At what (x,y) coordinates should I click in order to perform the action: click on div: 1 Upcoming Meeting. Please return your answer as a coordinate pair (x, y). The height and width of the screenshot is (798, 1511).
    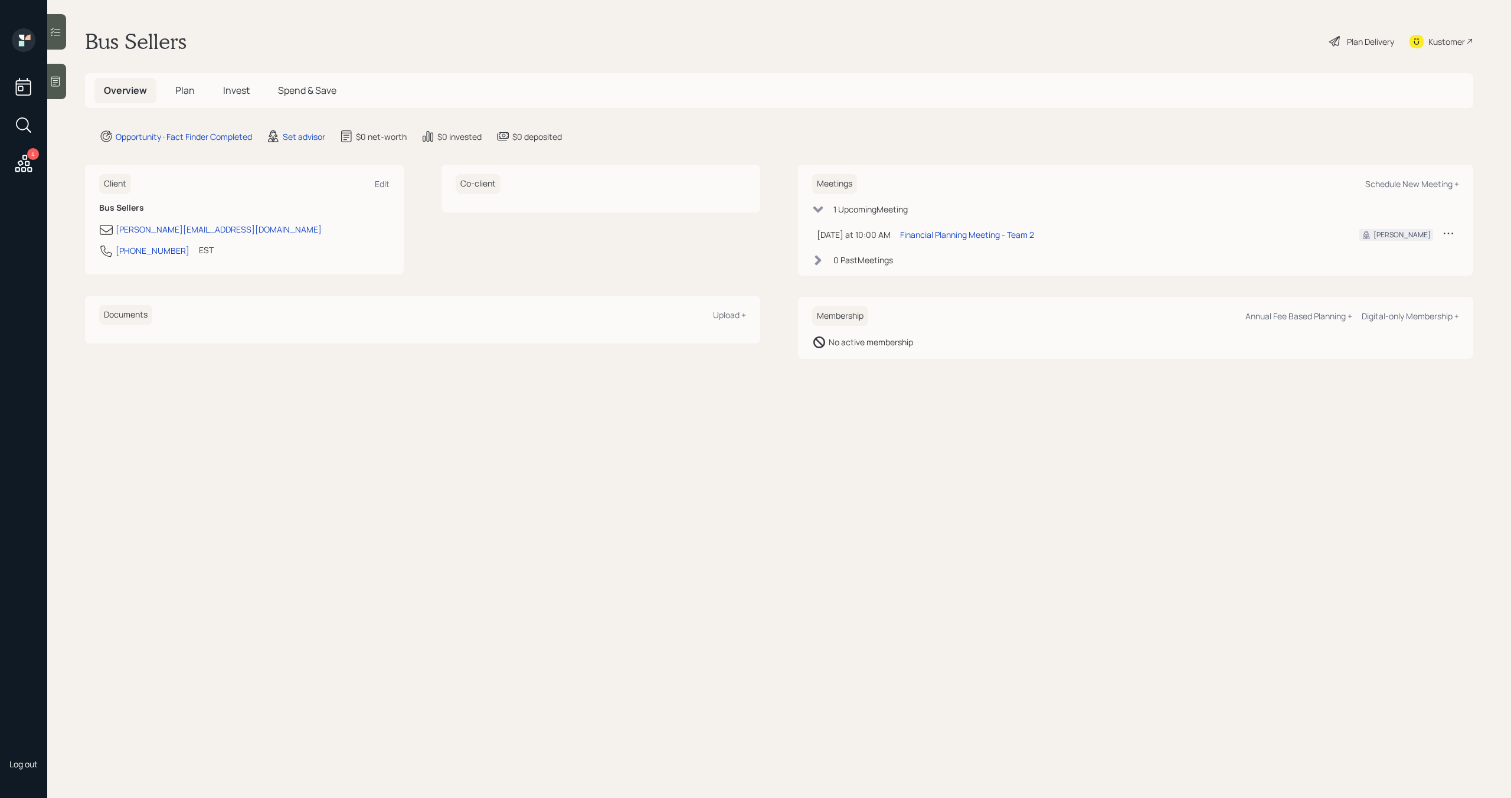
    Looking at the image, I should click on (870, 209).